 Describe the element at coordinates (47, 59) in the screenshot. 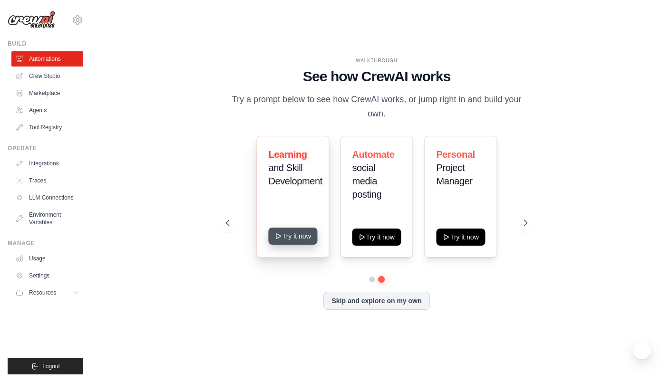

I see `a: Automations` at that location.